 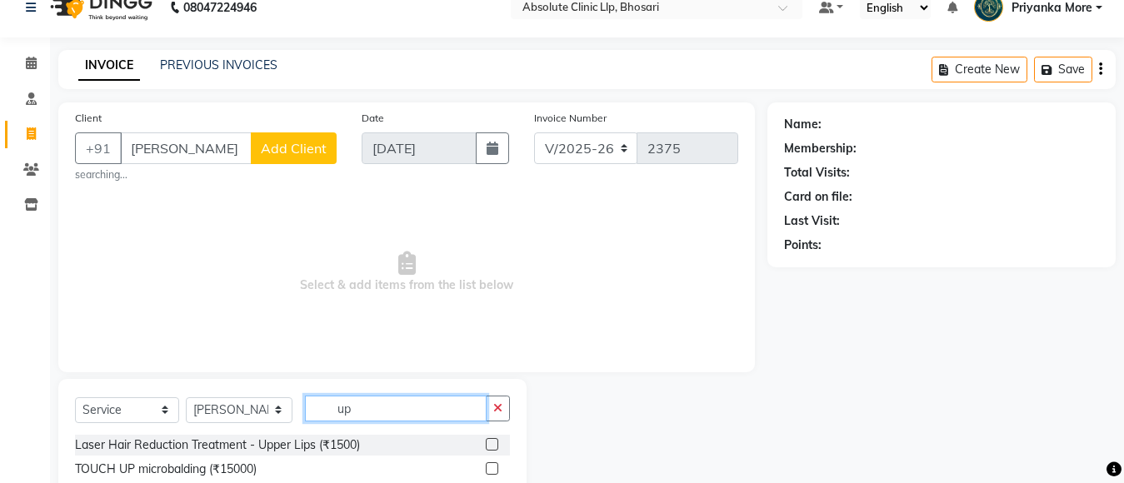 What do you see at coordinates (570, 118) in the screenshot?
I see `label: Invoice Number` at bounding box center [570, 118].